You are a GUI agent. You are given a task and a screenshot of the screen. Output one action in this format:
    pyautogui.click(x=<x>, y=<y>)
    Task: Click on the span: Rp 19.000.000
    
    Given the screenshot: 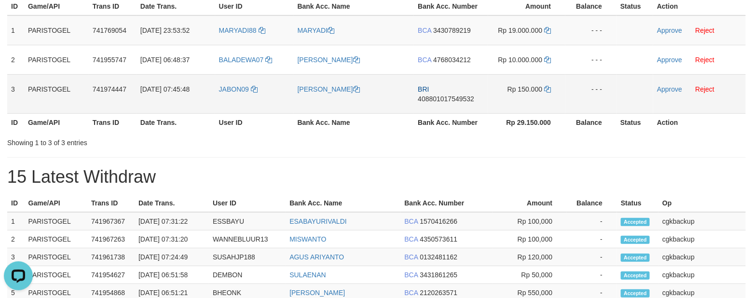 What is the action you would take?
    pyautogui.click(x=520, y=30)
    